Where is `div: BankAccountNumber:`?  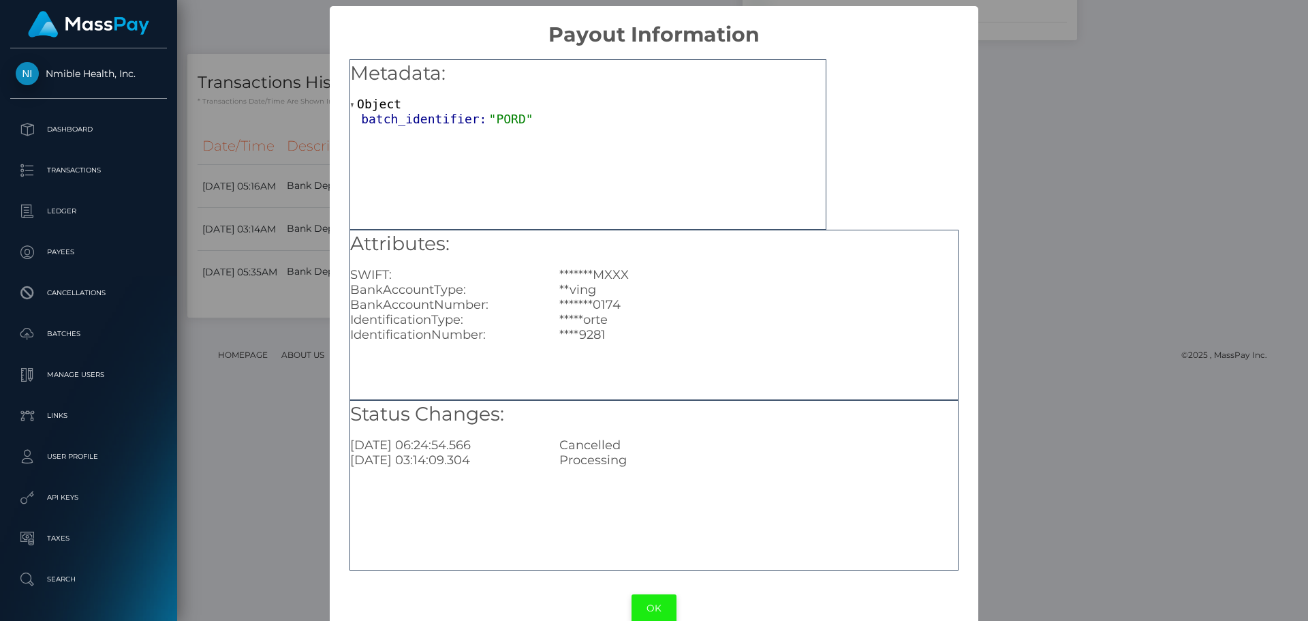 div: BankAccountNumber: is located at coordinates (444, 305).